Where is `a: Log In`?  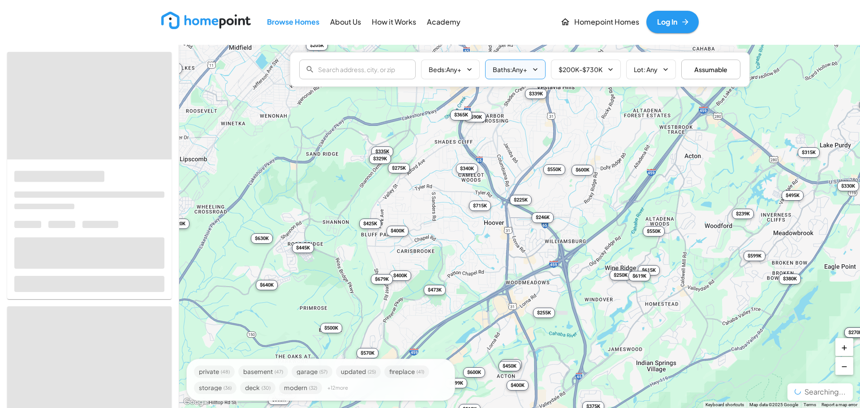
a: Log In is located at coordinates (672, 22).